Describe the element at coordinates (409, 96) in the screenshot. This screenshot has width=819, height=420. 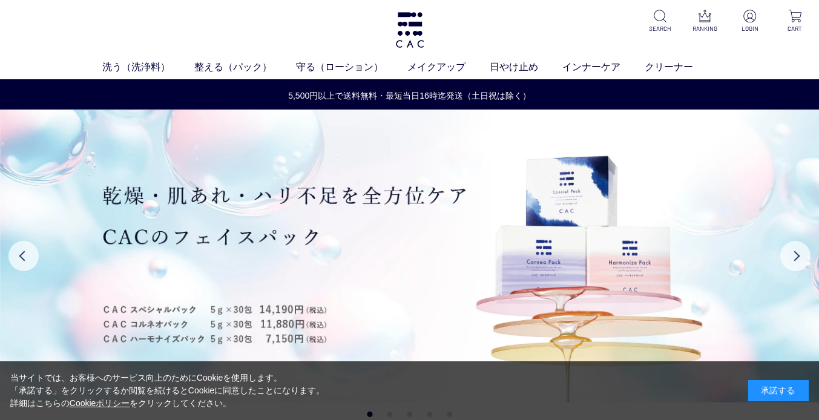
I see `a: 5,500円以上で送料無料・最短当日16時迄発送（土日祝は除く）` at that location.